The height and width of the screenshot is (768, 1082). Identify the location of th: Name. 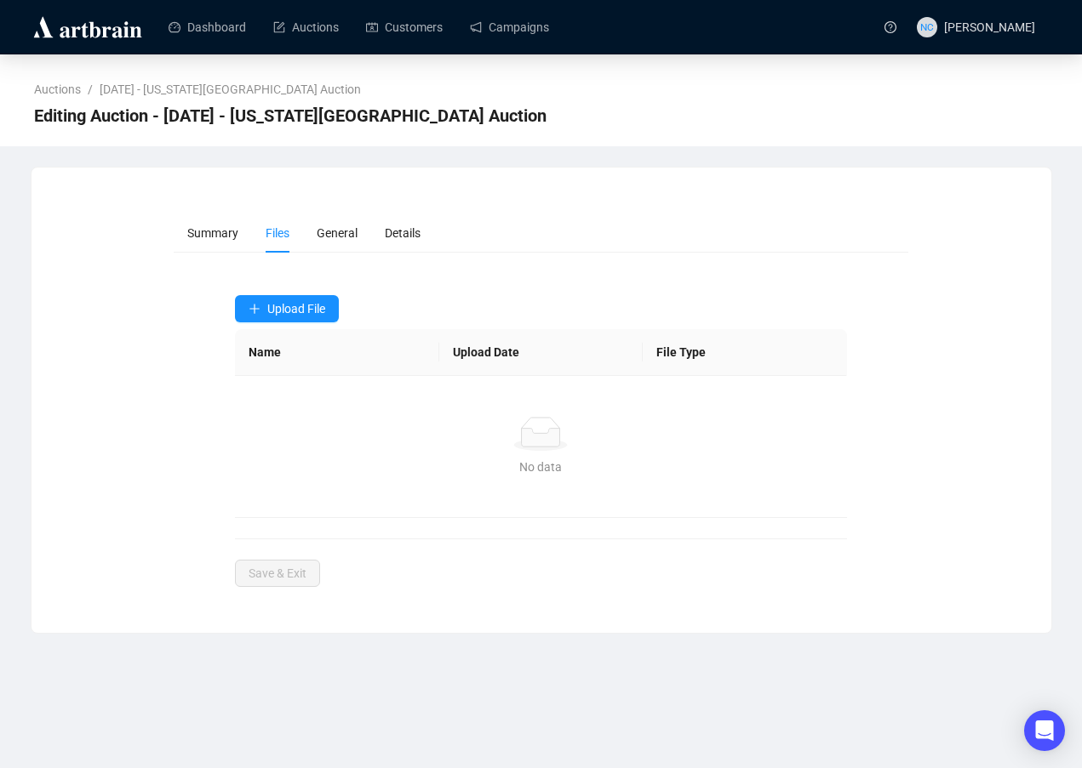
(337, 352).